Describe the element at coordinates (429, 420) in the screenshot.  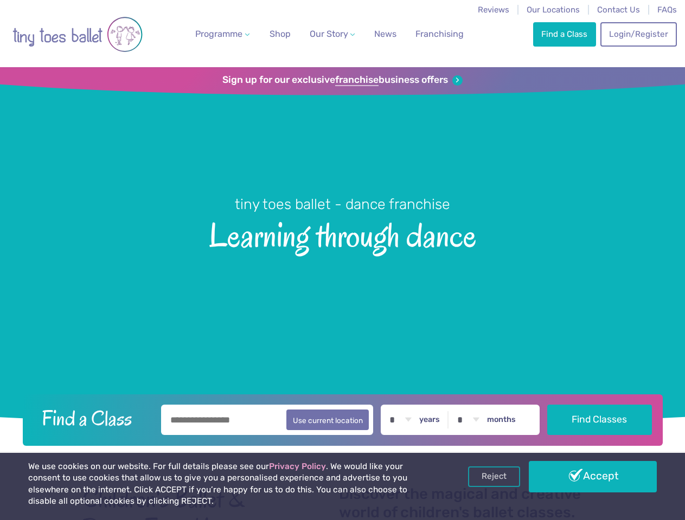
I see `label: years` at that location.